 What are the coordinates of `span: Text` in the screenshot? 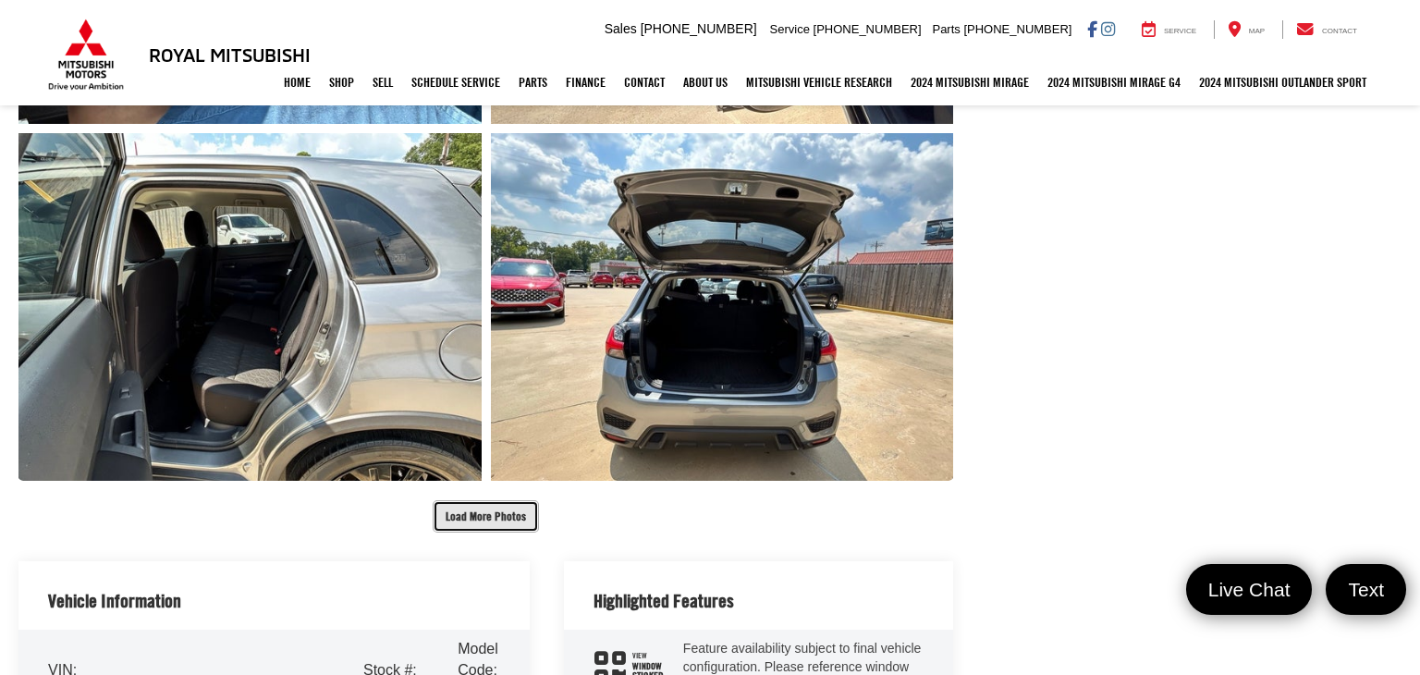 It's located at (1365, 589).